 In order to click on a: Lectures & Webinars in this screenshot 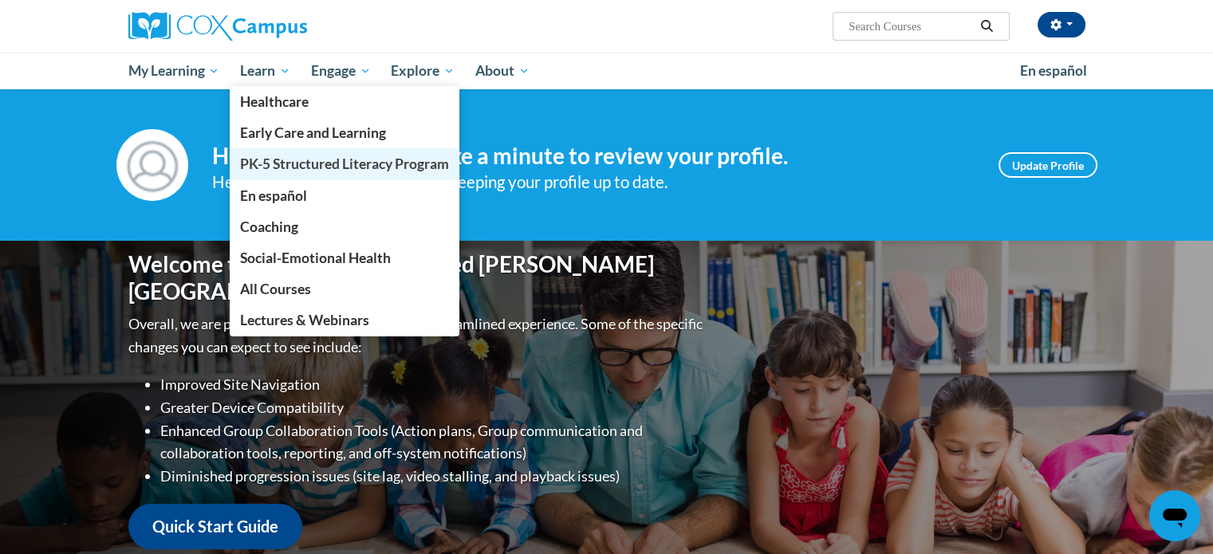, I will do `click(345, 320)`.